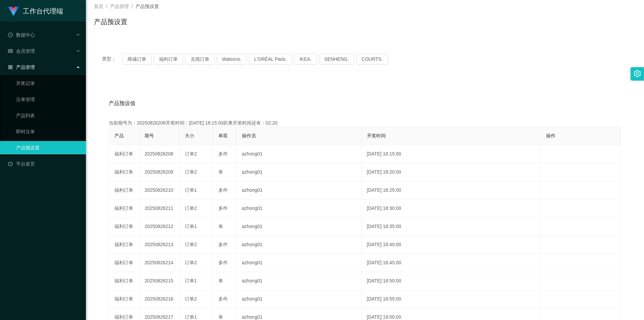 The image size is (644, 320). Describe the element at coordinates (10, 35) in the screenshot. I see `i: 图标: check-circle-o` at that location.